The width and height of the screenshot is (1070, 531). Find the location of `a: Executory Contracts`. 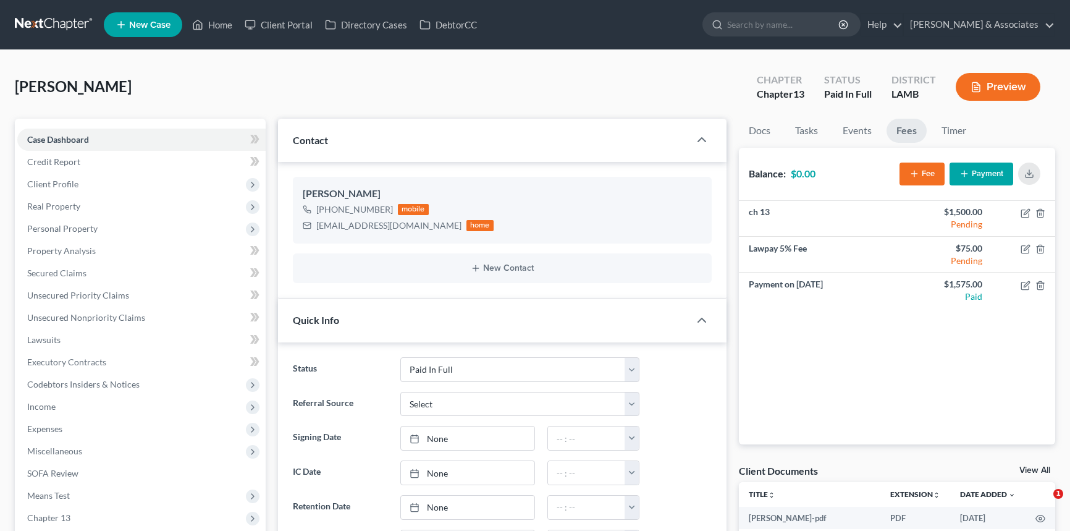

a: Executory Contracts is located at coordinates (141, 362).